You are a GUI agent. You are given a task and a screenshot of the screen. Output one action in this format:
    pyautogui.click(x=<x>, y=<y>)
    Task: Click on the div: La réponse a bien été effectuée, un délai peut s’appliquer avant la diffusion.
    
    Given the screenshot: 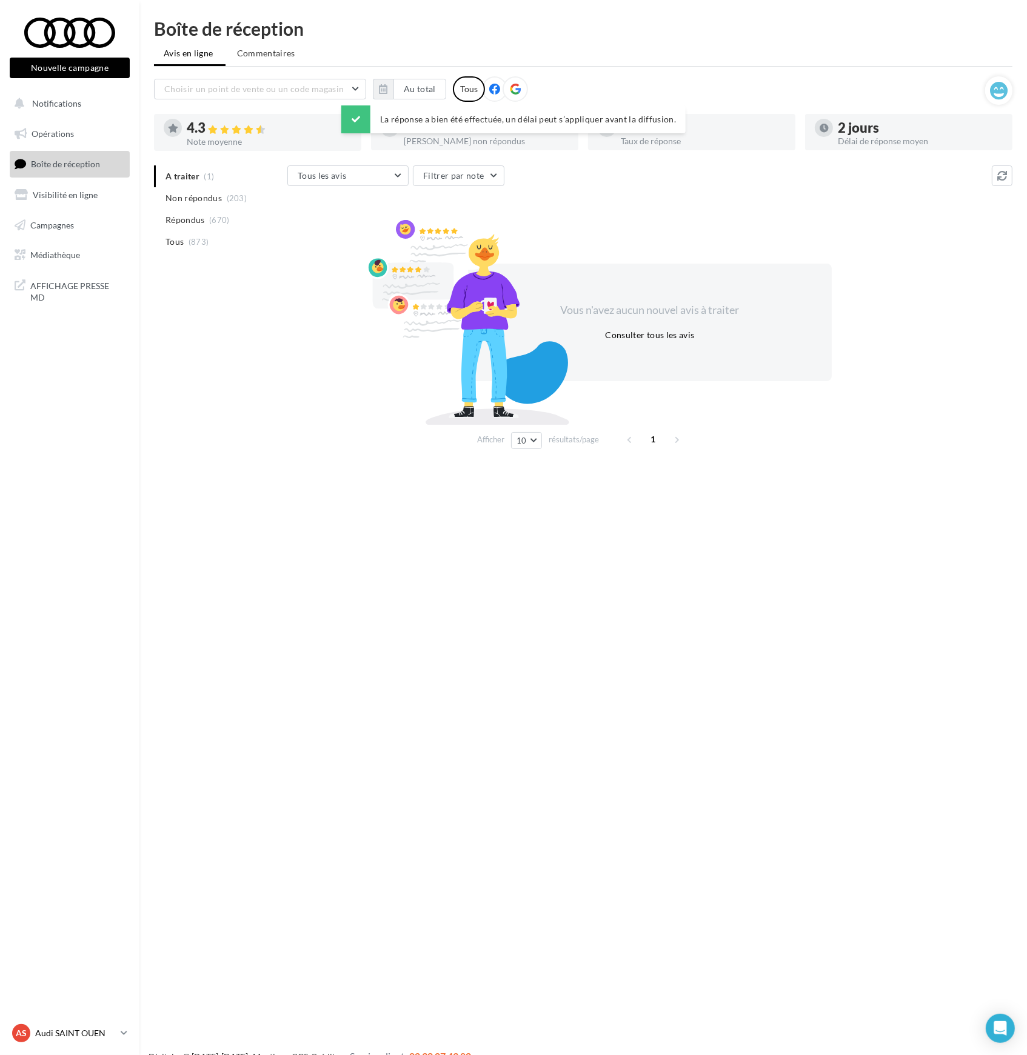 What is the action you would take?
    pyautogui.click(x=513, y=119)
    